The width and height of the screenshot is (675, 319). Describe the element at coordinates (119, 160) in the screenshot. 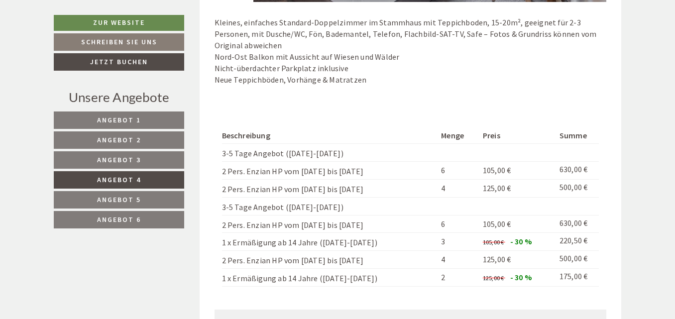

I see `span: Angebot 3` at that location.